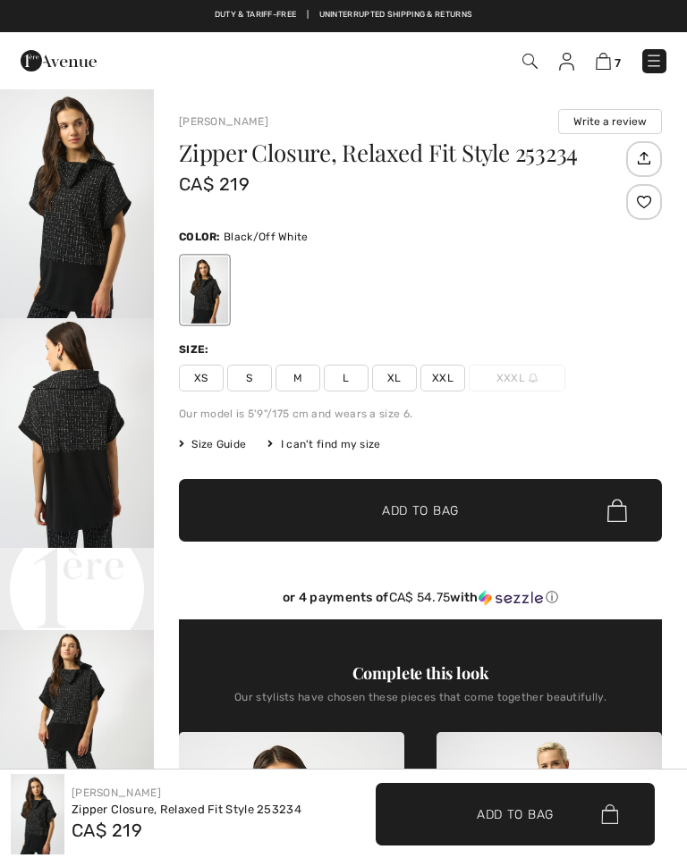 The image size is (687, 858). What do you see at coordinates (529, 61) in the screenshot?
I see `img: Search` at bounding box center [529, 61].